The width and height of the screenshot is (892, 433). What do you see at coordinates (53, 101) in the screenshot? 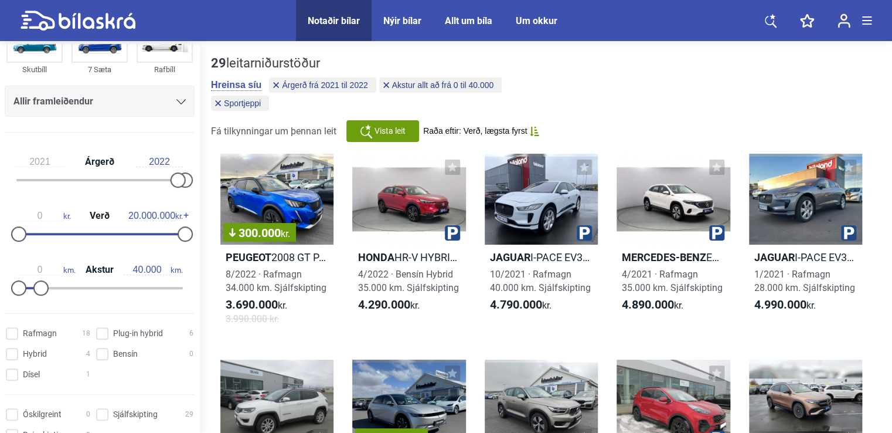
I see `span: Allir framleiðendur` at bounding box center [53, 101].